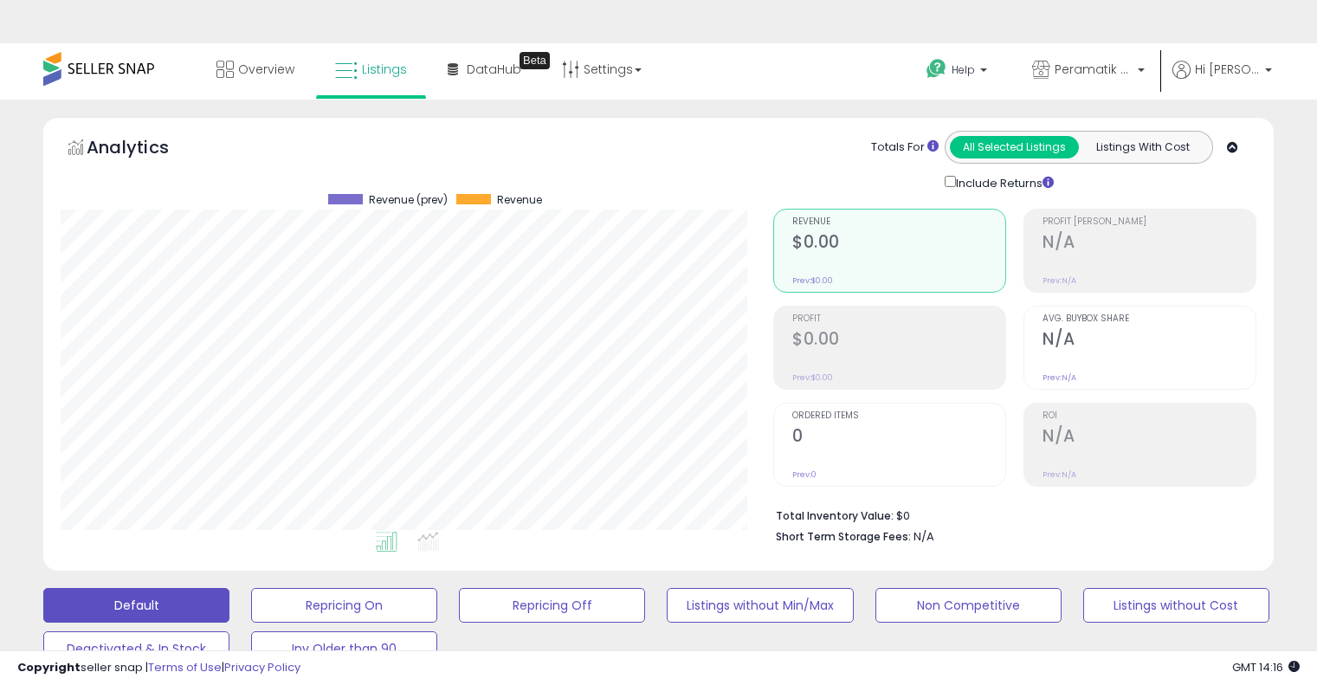 This screenshot has height=685, width=1317. What do you see at coordinates (266, 69) in the screenshot?
I see `span: Overview` at bounding box center [266, 69].